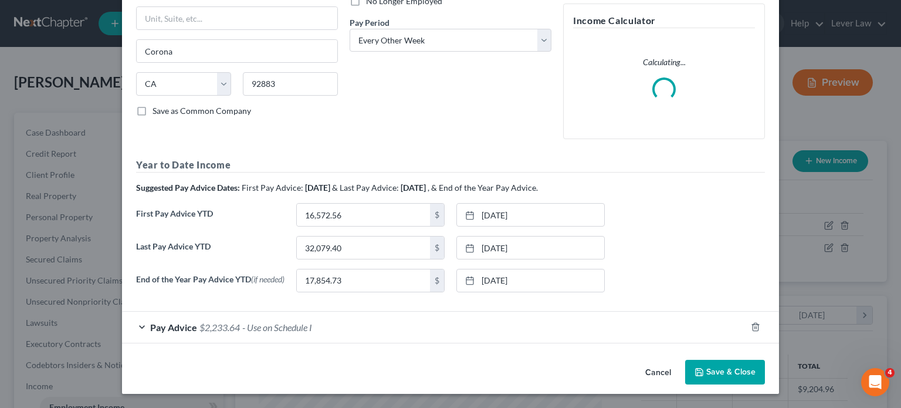 Image resolution: width=901 pixels, height=408 pixels. I want to click on input: Enter city..., so click(237, 51).